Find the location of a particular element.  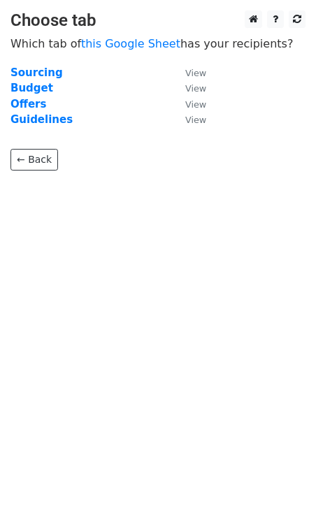

a: Guidelines is located at coordinates (41, 120).